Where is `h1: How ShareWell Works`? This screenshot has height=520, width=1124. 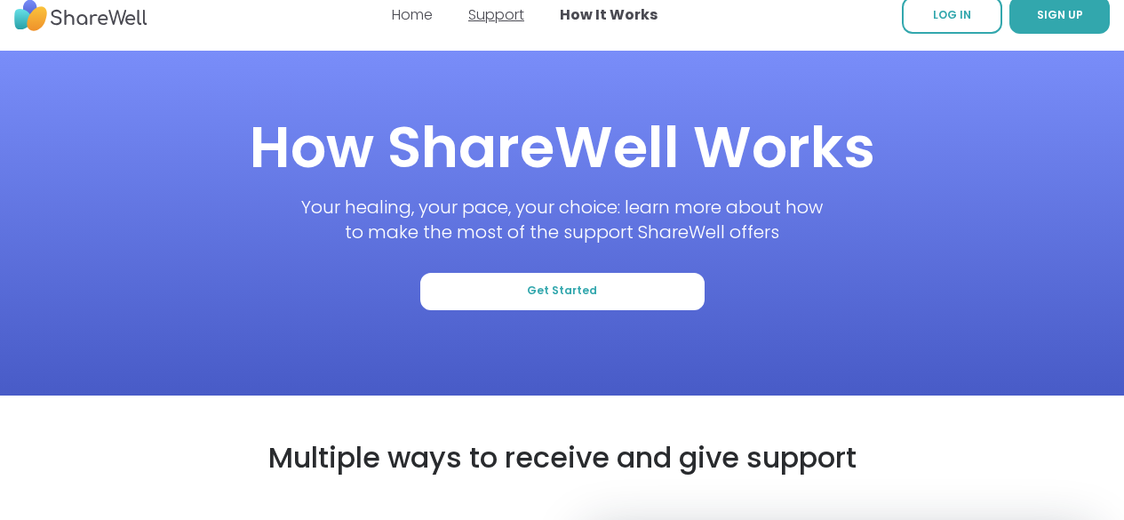 h1: How ShareWell Works is located at coordinates (563, 148).